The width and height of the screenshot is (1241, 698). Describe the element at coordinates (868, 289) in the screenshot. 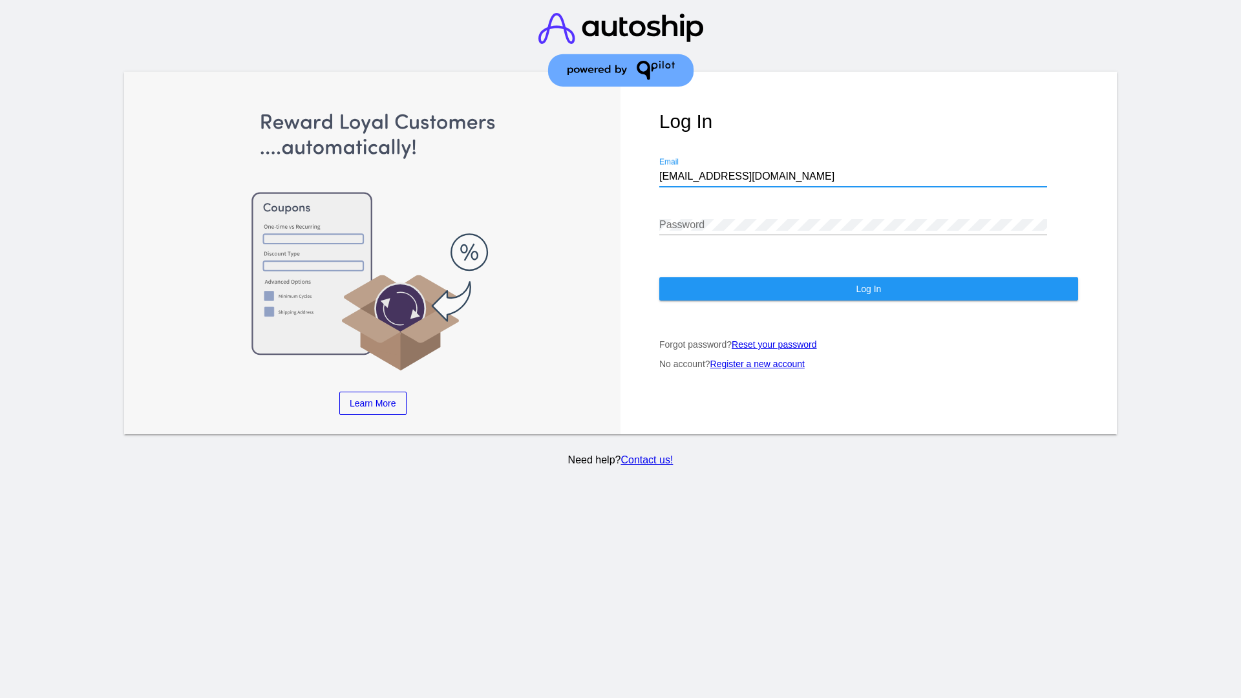

I see `span: Log In` at that location.